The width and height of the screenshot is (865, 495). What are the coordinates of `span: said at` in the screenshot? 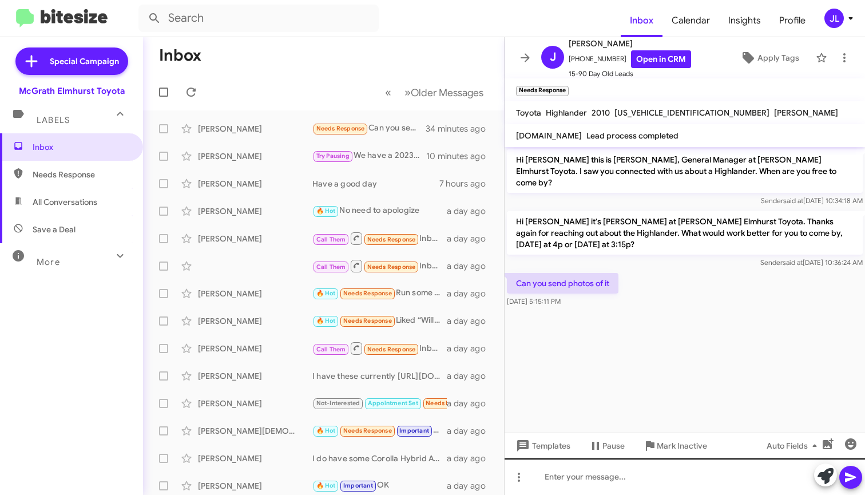 It's located at (793, 200).